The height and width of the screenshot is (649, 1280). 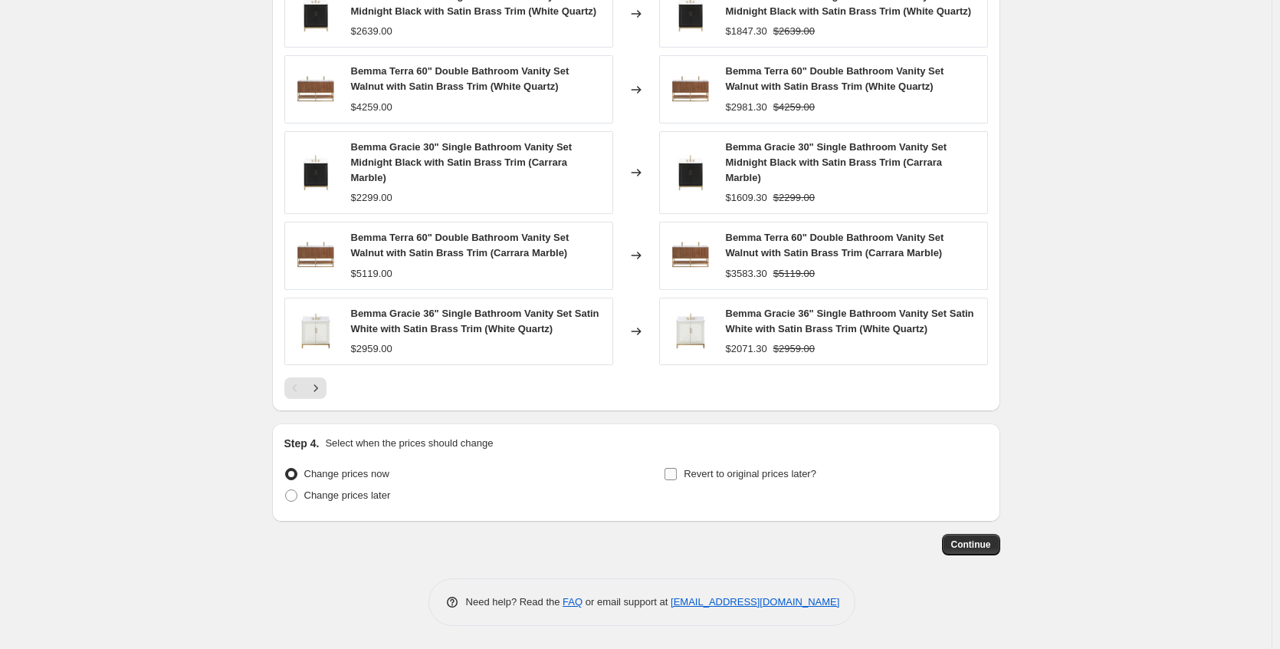 What do you see at coordinates (971, 544) in the screenshot?
I see `button: Continue` at bounding box center [971, 544].